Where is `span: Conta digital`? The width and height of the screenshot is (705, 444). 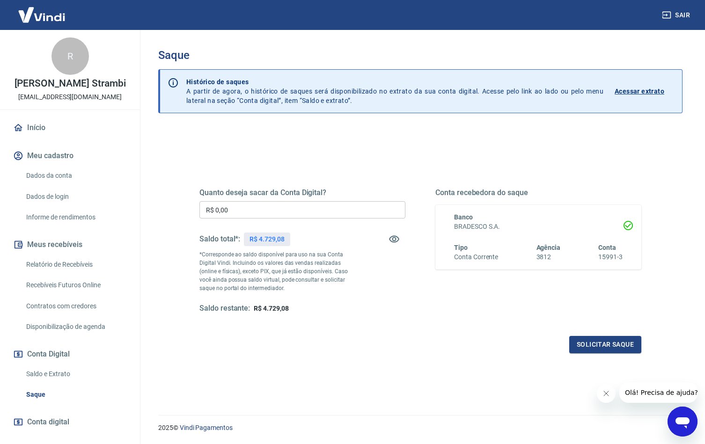 span: Conta digital is located at coordinates (48, 422).